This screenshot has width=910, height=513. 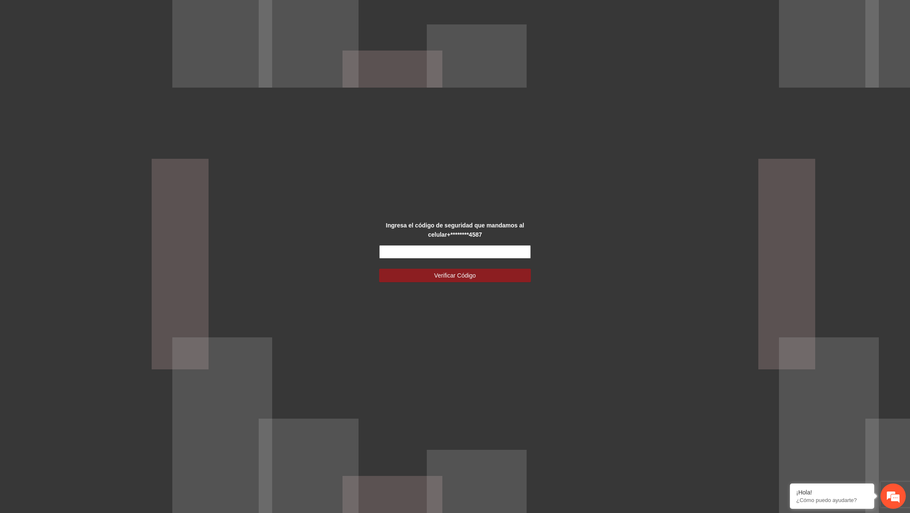 What do you see at coordinates (148, 14) in the screenshot?
I see `div: Minimizar ventana de chat en vivo` at bounding box center [148, 14].